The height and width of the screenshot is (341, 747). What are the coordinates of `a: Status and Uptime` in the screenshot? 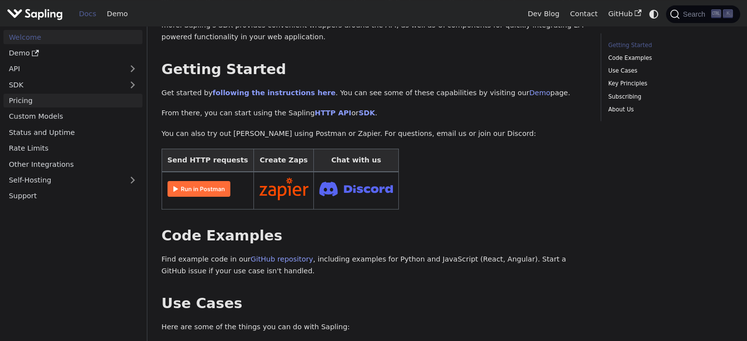 It's located at (73, 132).